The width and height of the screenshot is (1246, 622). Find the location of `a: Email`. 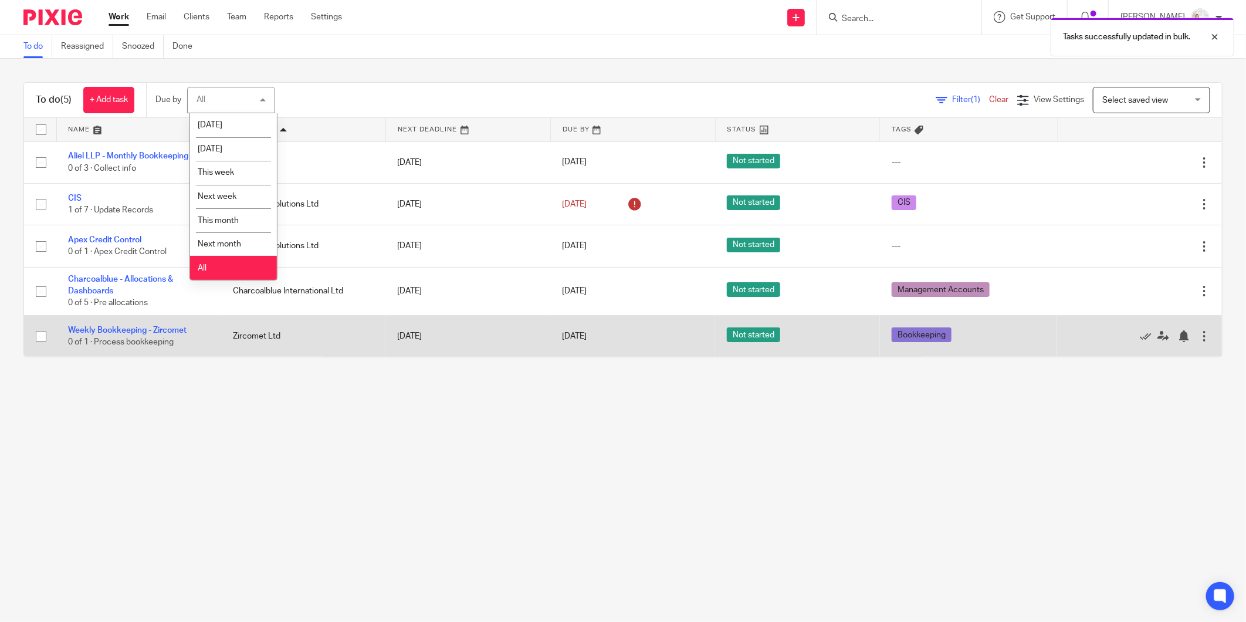

a: Email is located at coordinates (156, 17).